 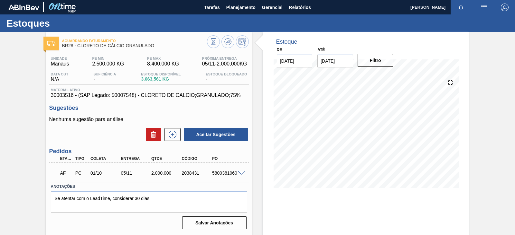 What do you see at coordinates (197, 173) in the screenshot?
I see `div: 2038431` at bounding box center [197, 173].